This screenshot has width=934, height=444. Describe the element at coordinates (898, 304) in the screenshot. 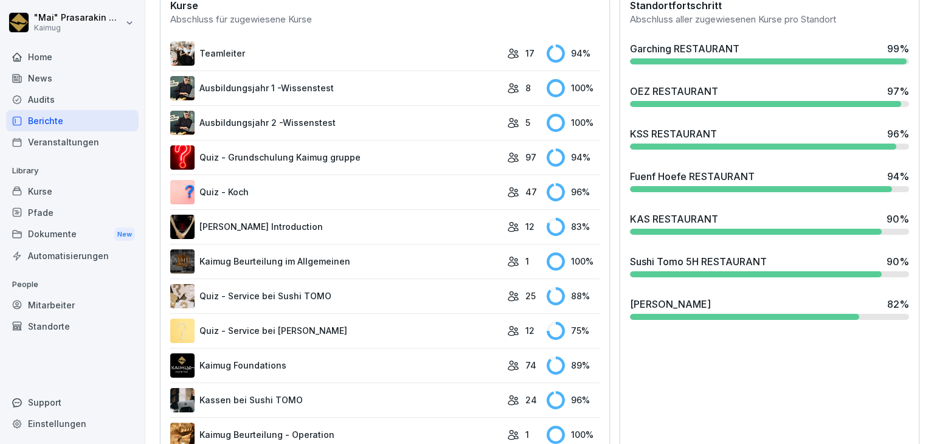

I see `div: 82 %` at that location.